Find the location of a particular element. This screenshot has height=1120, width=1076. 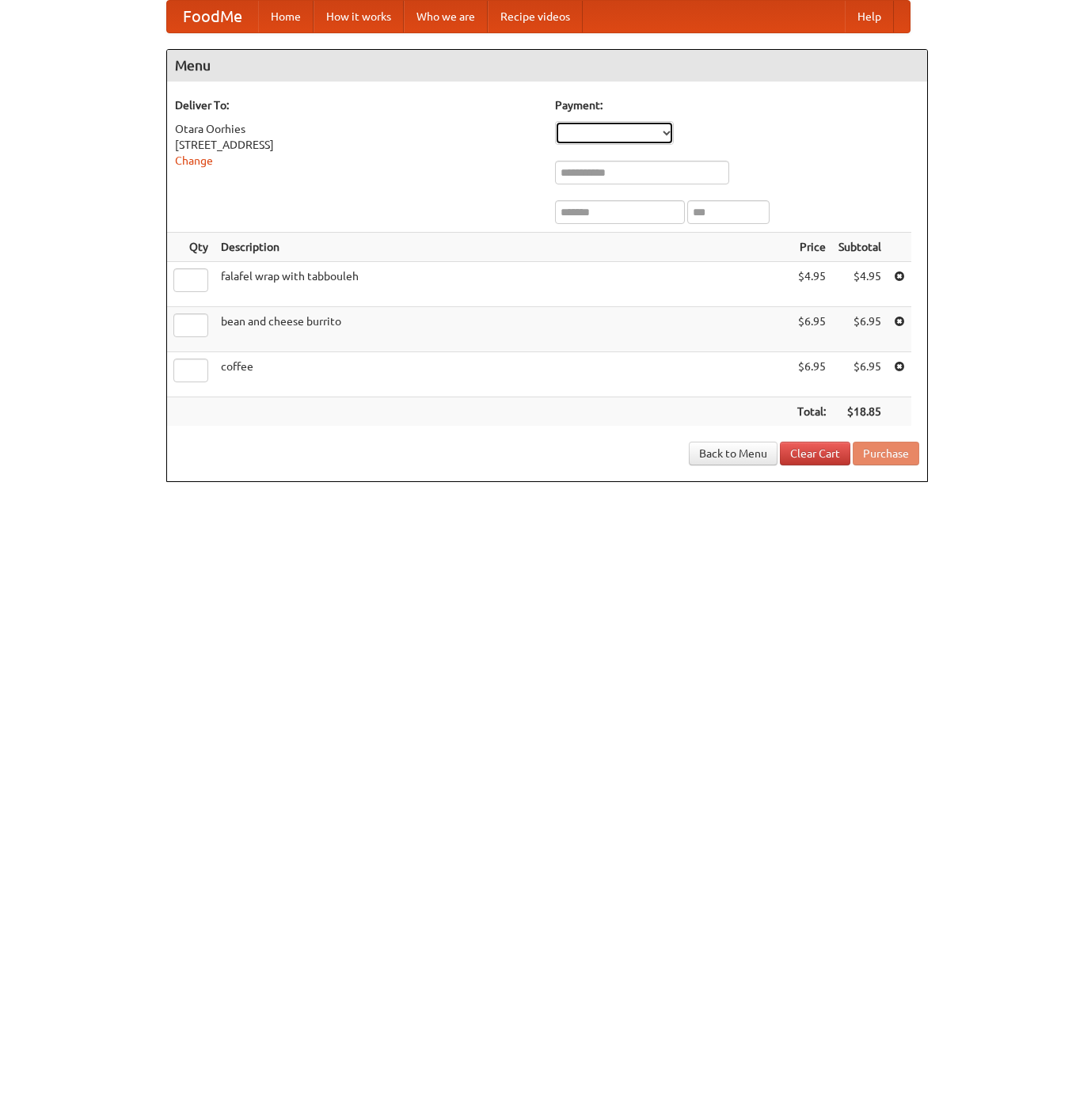

button: Purchase is located at coordinates (886, 454).